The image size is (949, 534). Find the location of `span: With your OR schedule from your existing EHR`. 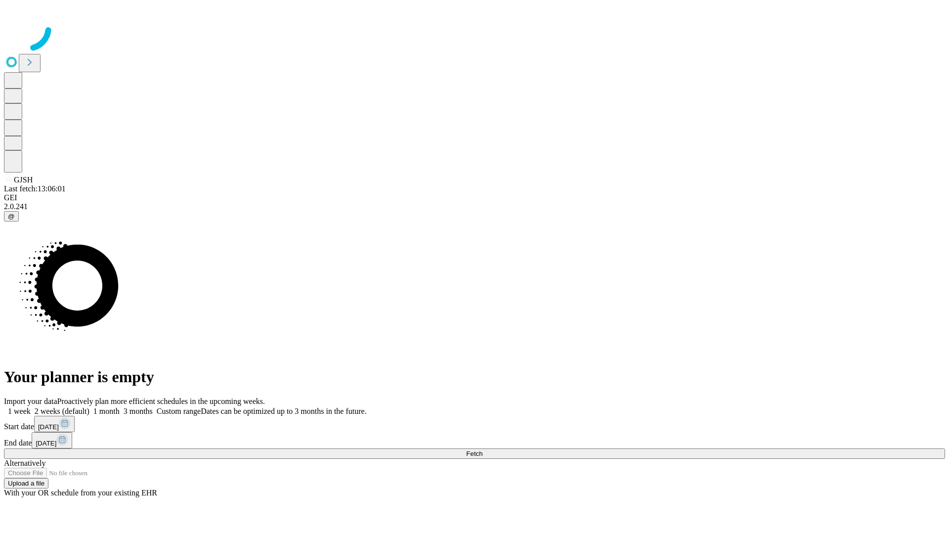

span: With your OR schedule from your existing EHR is located at coordinates (81, 492).